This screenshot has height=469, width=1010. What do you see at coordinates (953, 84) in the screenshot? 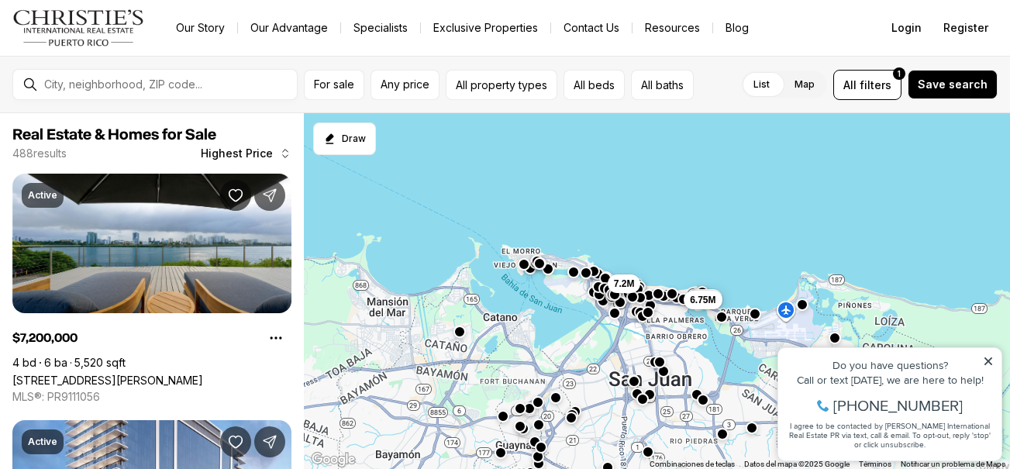
I see `span: Save search` at bounding box center [953, 84].